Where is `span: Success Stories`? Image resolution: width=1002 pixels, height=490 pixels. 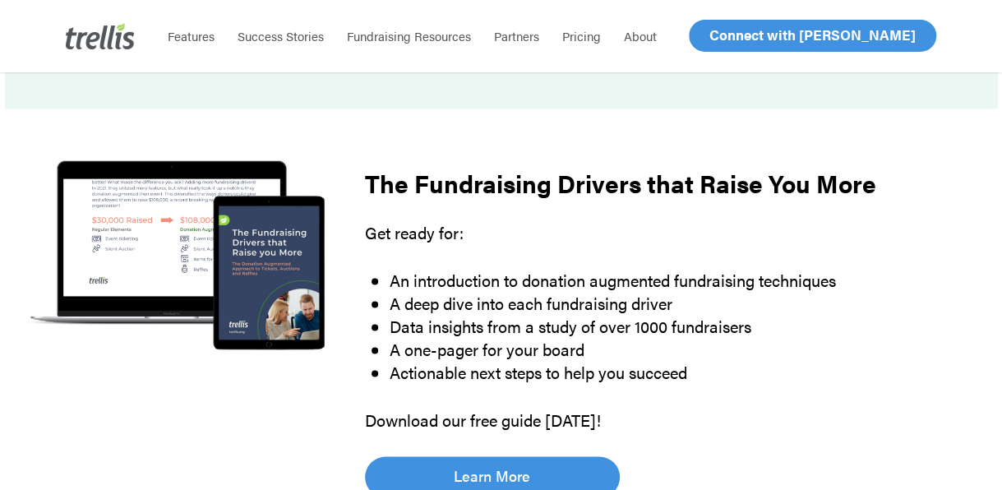 span: Success Stories is located at coordinates (280, 35).